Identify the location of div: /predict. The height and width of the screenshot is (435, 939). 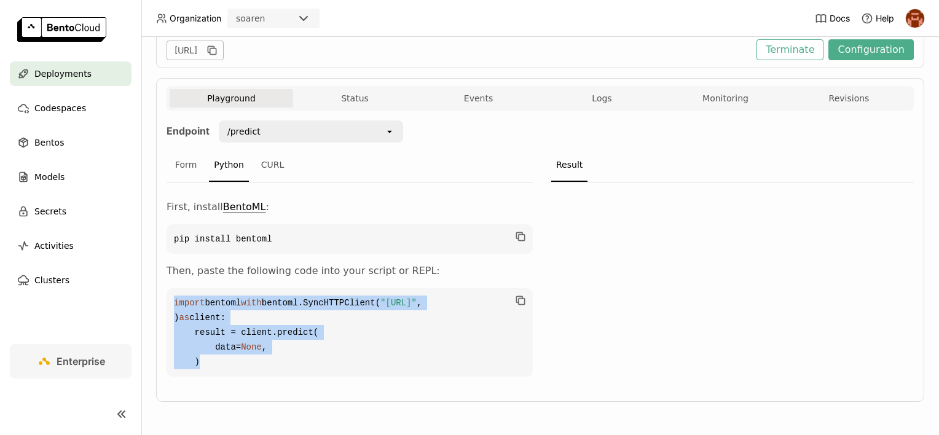
(244, 132).